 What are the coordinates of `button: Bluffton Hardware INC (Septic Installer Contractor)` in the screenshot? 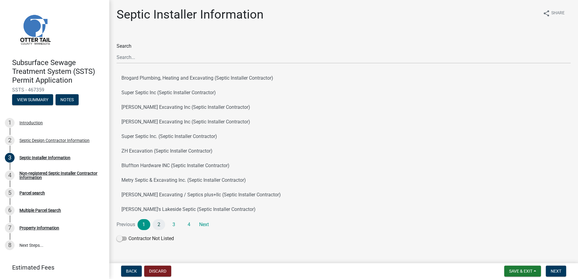 It's located at (344, 166).